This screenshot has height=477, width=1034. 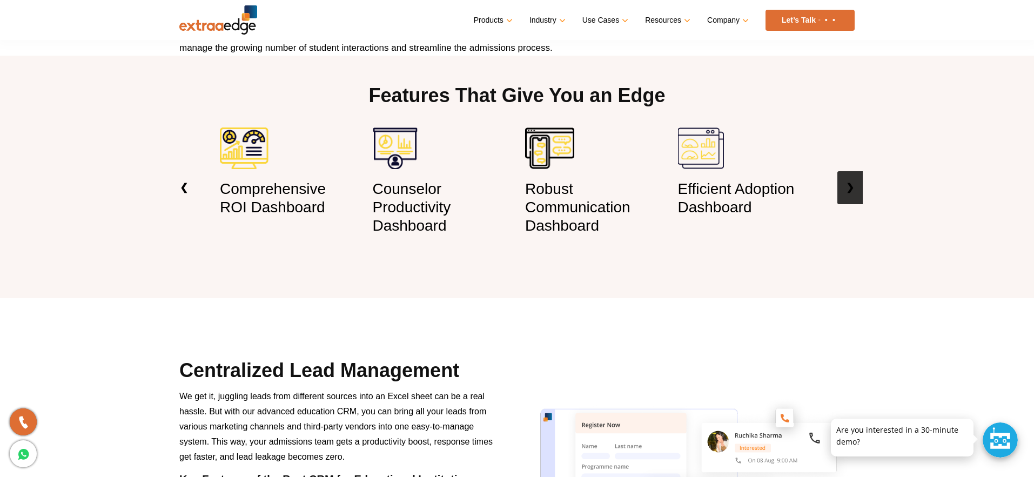 What do you see at coordinates (726, 20) in the screenshot?
I see `a: Company` at bounding box center [726, 20].